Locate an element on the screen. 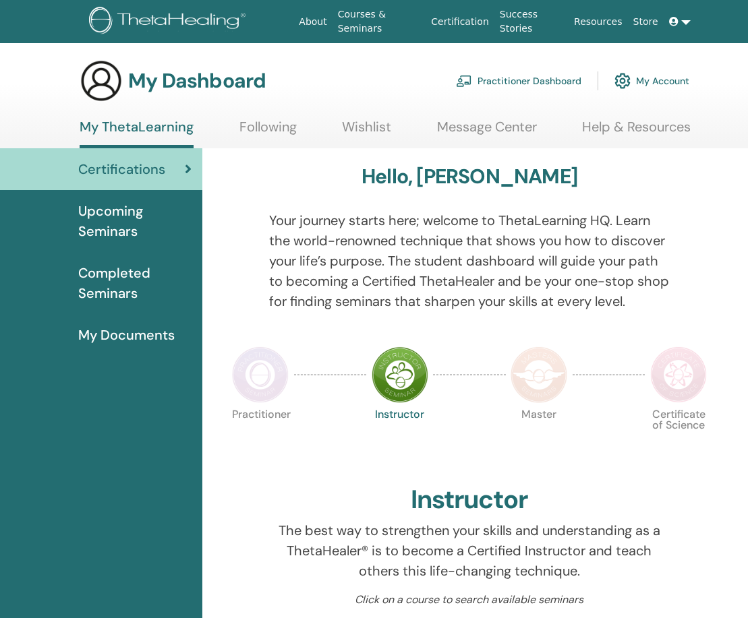 The width and height of the screenshot is (748, 618). img: generic-user-icon.jpg is located at coordinates (101, 81).